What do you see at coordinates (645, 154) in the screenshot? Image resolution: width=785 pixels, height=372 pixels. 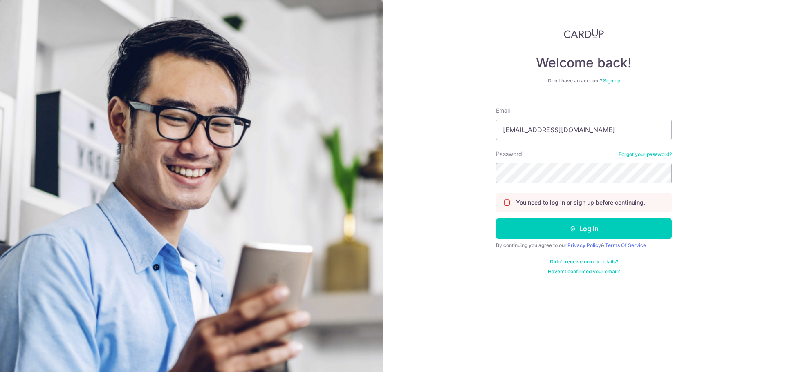 I see `a: Forgot your password?` at bounding box center [645, 154].